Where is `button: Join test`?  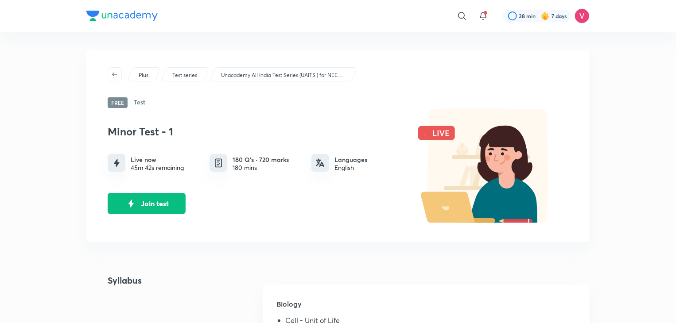
button: Join test is located at coordinates (147, 204).